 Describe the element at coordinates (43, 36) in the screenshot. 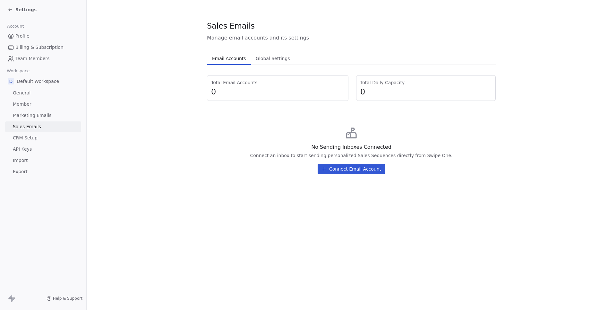

I see `a: Profile` at that location.